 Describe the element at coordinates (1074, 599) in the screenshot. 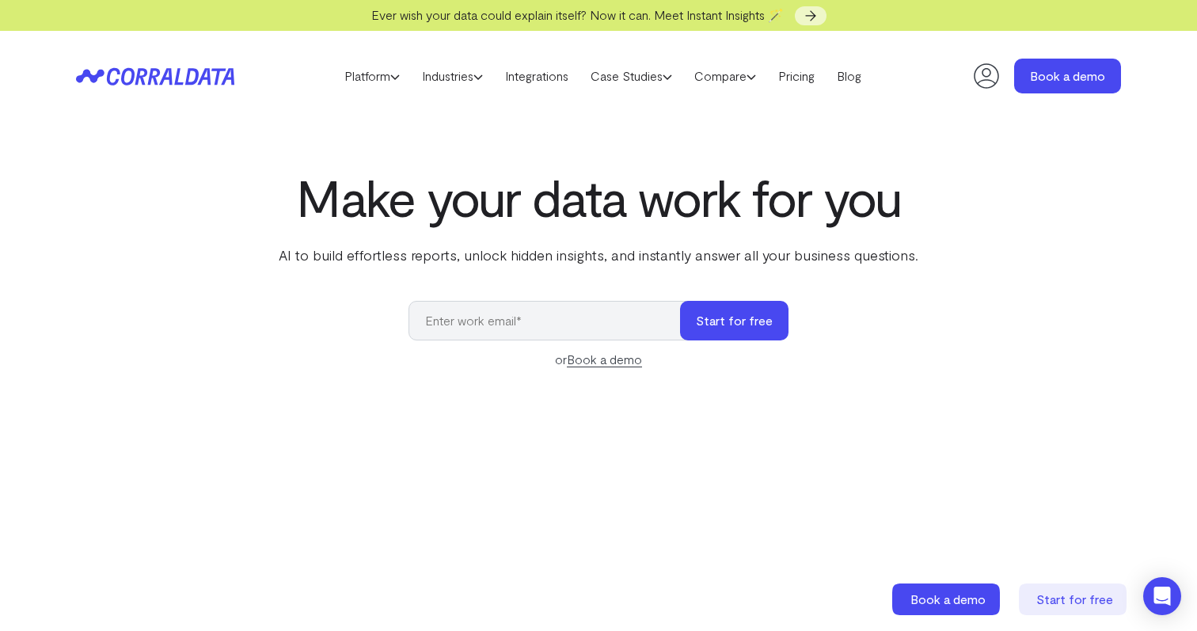

I see `a: Start for free` at that location.